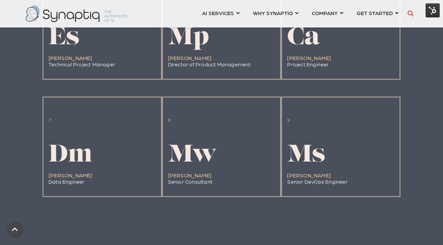 The width and height of the screenshot is (443, 245). What do you see at coordinates (300, 14) in the screenshot?
I see `nav: menu` at bounding box center [300, 14].